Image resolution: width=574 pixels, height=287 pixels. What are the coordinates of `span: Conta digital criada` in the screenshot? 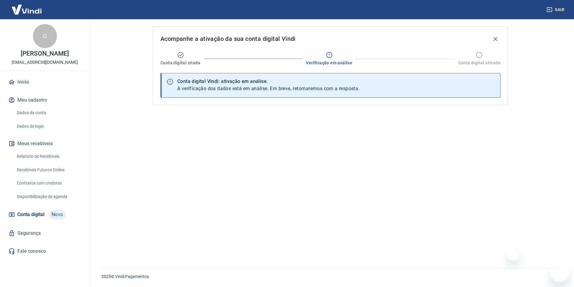 It's located at (180, 63).